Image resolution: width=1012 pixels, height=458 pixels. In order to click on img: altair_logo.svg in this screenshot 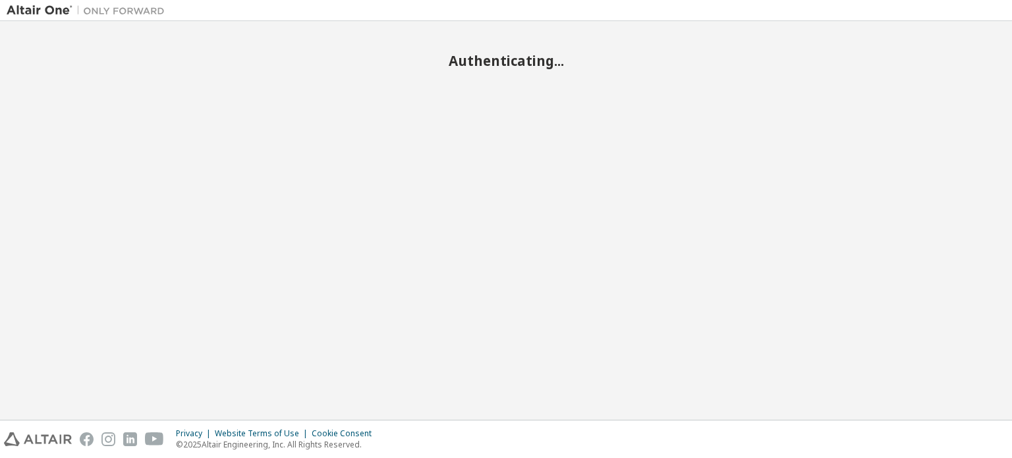, I will do `click(38, 439)`.